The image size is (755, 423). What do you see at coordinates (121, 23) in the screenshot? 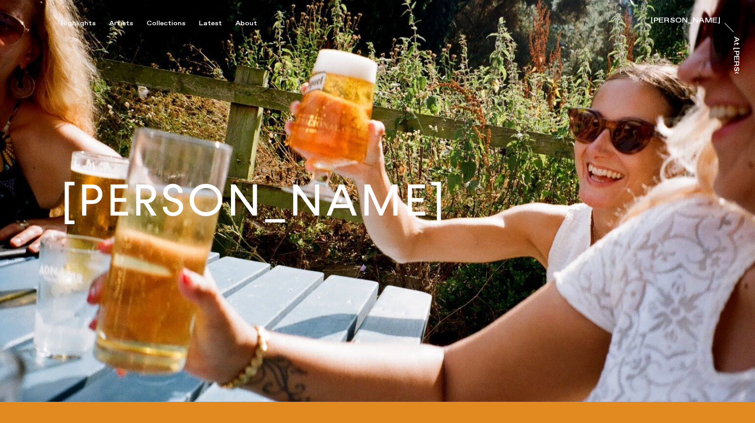
I see `div: Artists` at bounding box center [121, 23].